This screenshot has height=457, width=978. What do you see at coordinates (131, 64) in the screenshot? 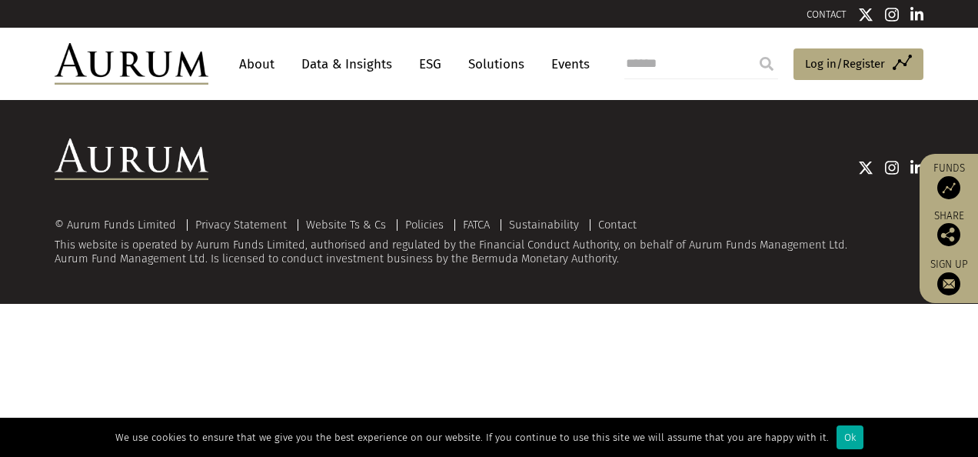
I see `img: Aurum` at bounding box center [131, 64].